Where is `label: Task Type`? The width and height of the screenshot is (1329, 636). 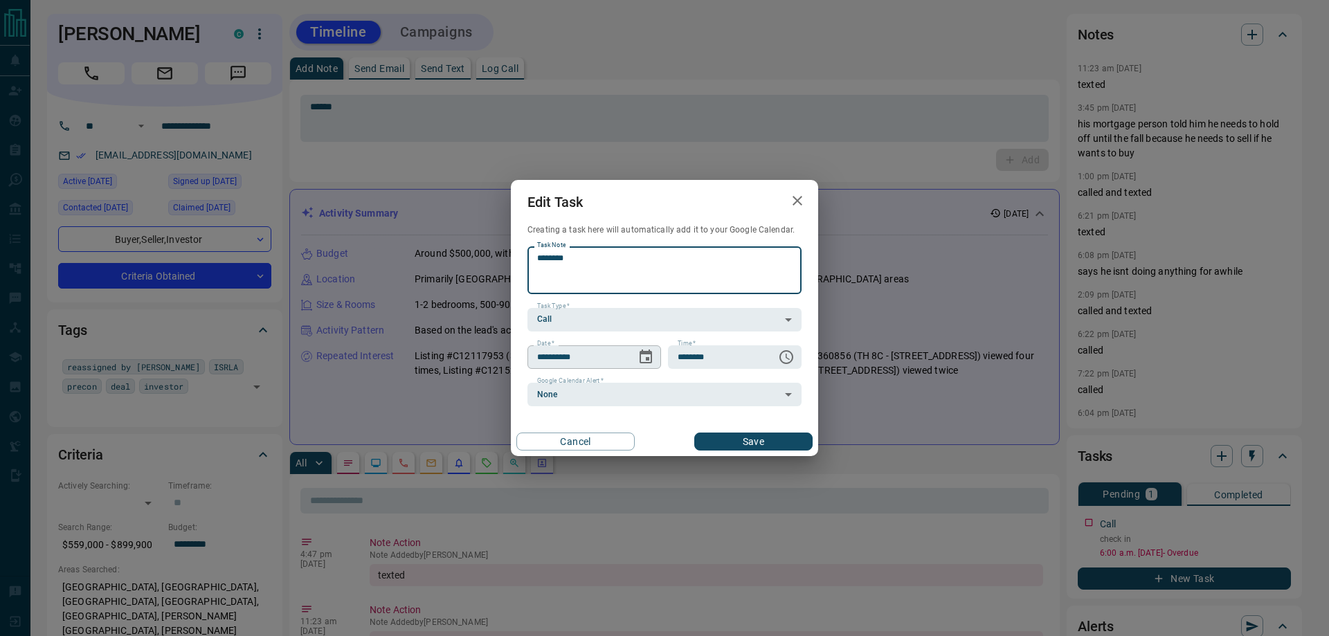 label: Task Type is located at coordinates (553, 306).